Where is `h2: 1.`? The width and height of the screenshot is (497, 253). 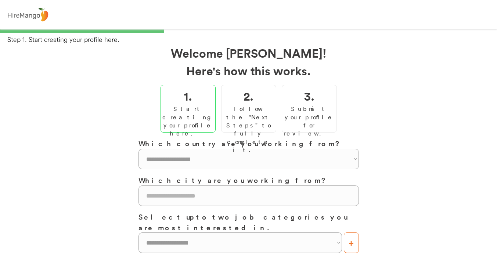
h2: 1. is located at coordinates (188, 96).